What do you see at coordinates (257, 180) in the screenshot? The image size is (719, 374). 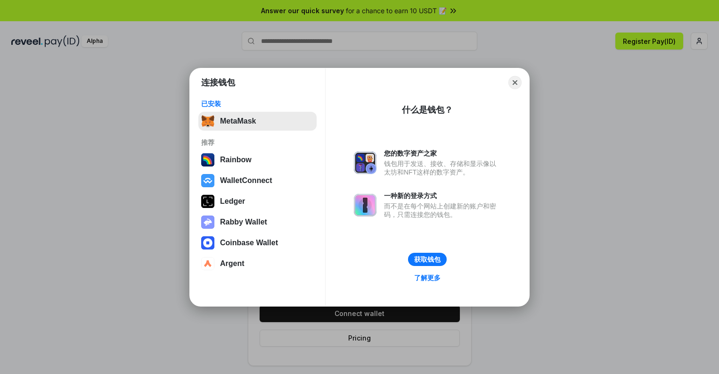 I see `button: WalletConnect` at bounding box center [257, 180].